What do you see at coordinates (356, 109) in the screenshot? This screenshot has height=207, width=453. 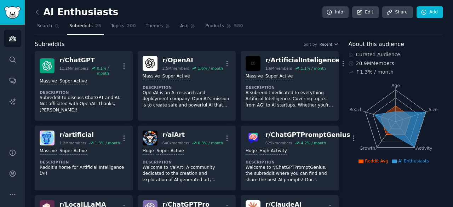 I see `tspan: Reach` at bounding box center [356, 109].